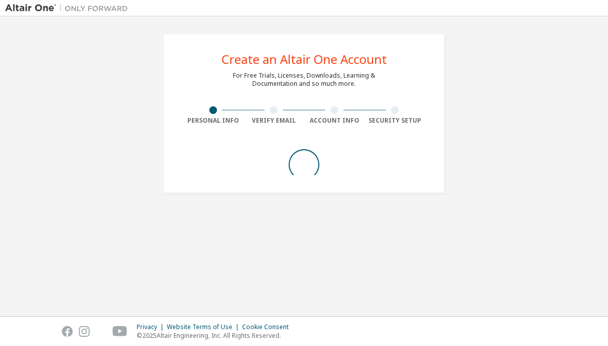 Image resolution: width=608 pixels, height=346 pixels. I want to click on div: Privacy, so click(151, 328).